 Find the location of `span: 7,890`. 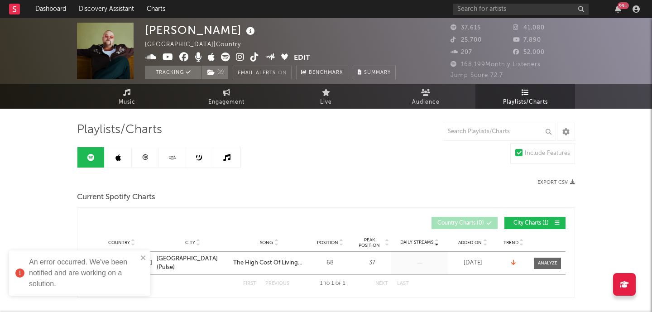

span: 7,890 is located at coordinates (527, 40).